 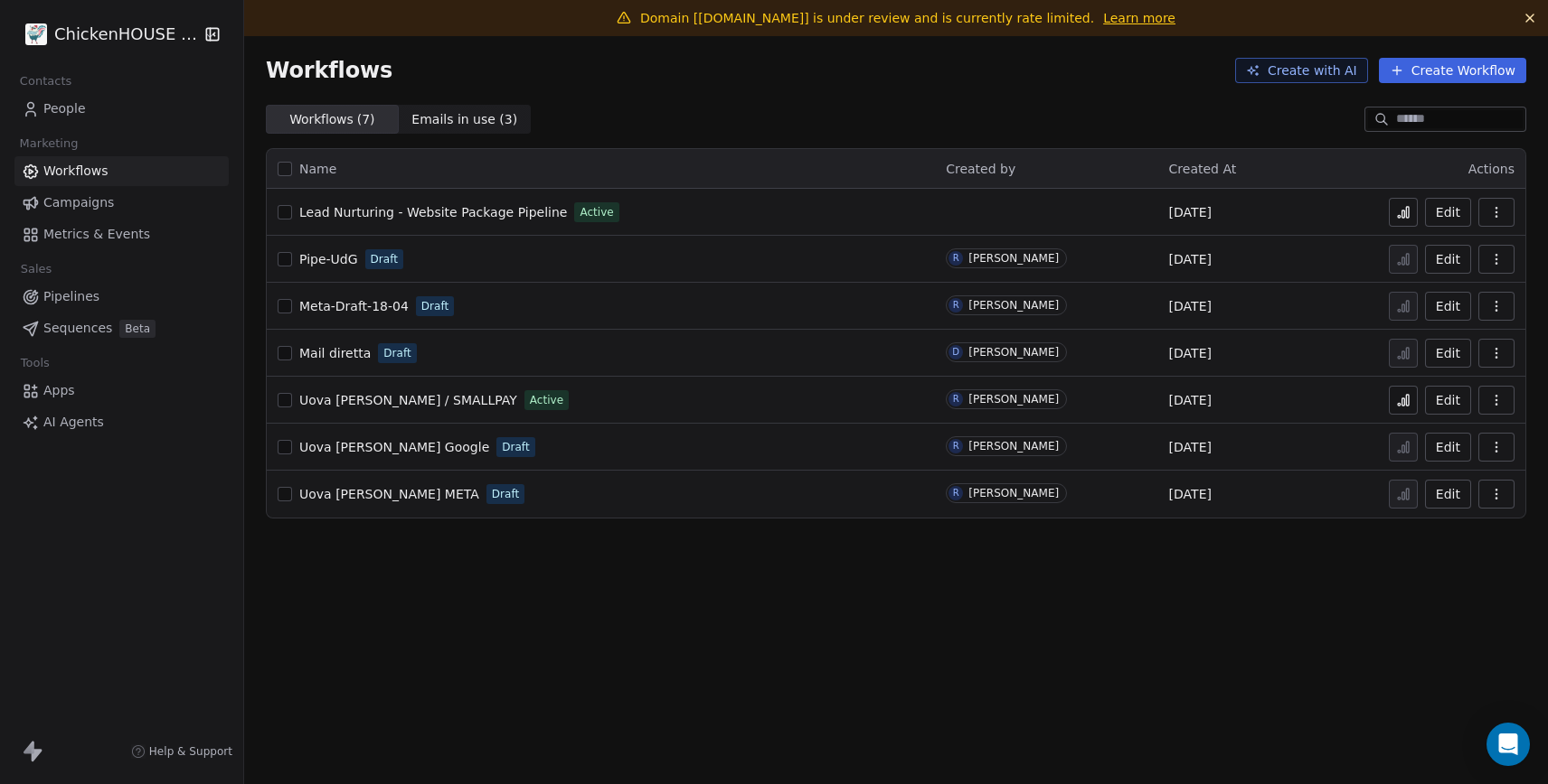 What do you see at coordinates (328, 259) in the screenshot?
I see `span: Pipe-UdG` at bounding box center [328, 259].